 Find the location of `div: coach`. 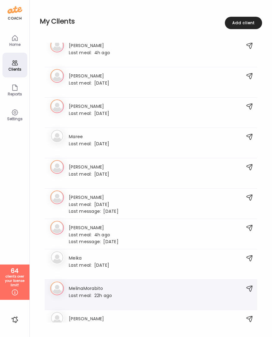

div: coach is located at coordinates (15, 18).